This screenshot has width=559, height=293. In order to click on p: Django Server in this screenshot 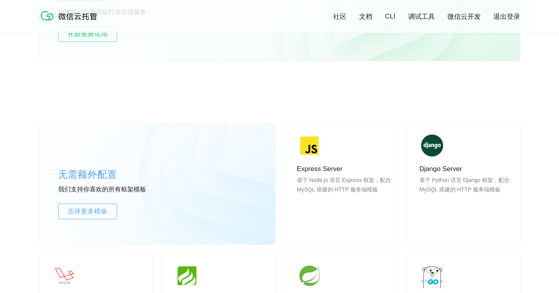, I will do `click(467, 169)`.